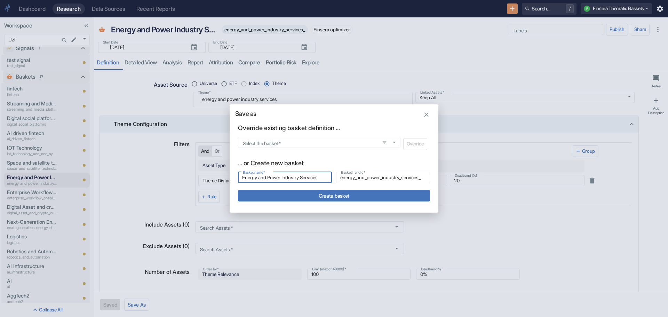 This screenshot has width=668, height=317. I want to click on p: Override existing basket definition ..., so click(289, 128).